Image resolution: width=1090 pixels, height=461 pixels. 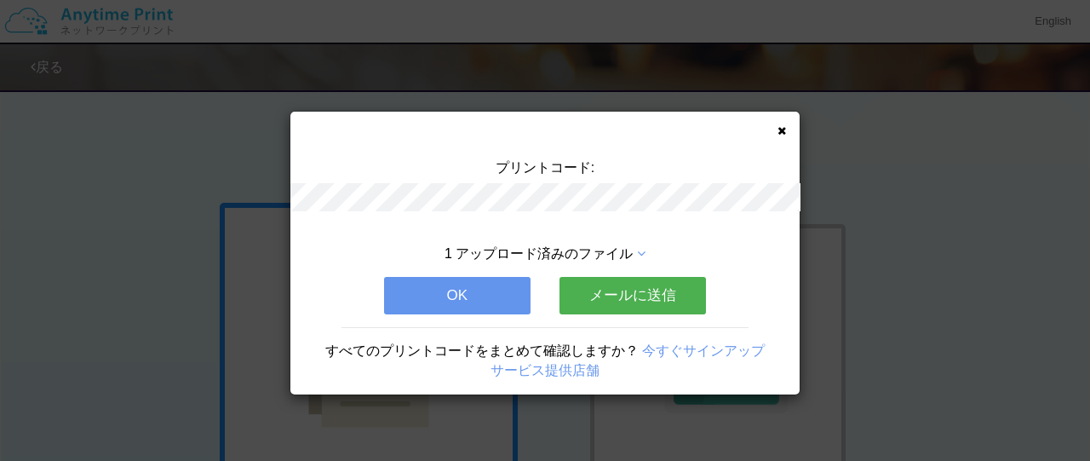 I want to click on span: すべてのプリントコードをまとめて確認しますか？, so click(x=482, y=350).